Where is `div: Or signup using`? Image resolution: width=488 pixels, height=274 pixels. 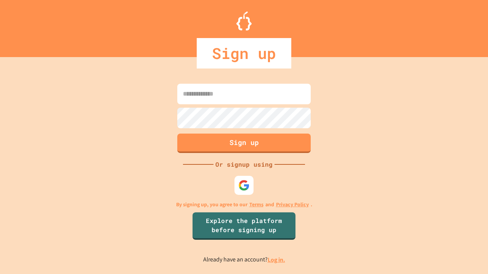 div: Or signup using is located at coordinates (244, 165).